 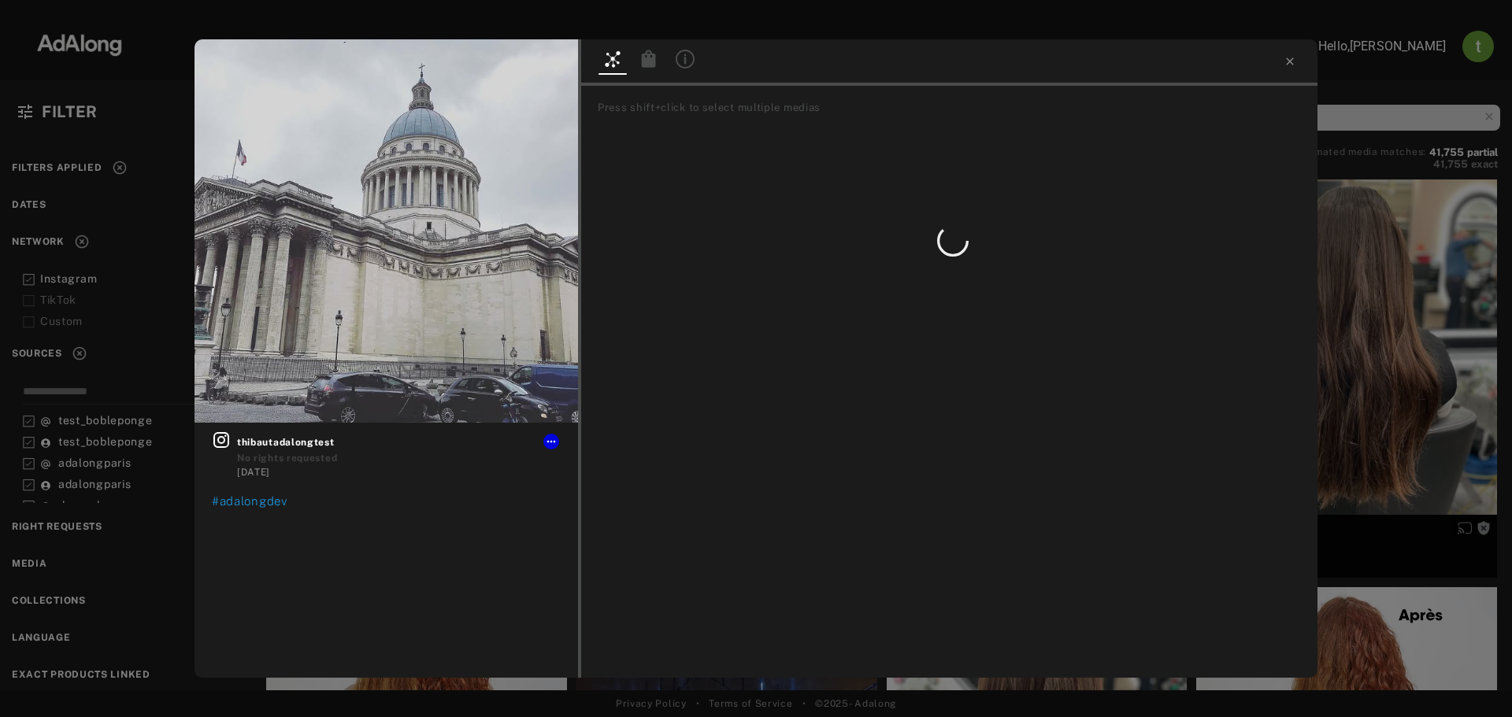 I want to click on time: 2025-05-15T13:45:02.000Z, so click(x=254, y=472).